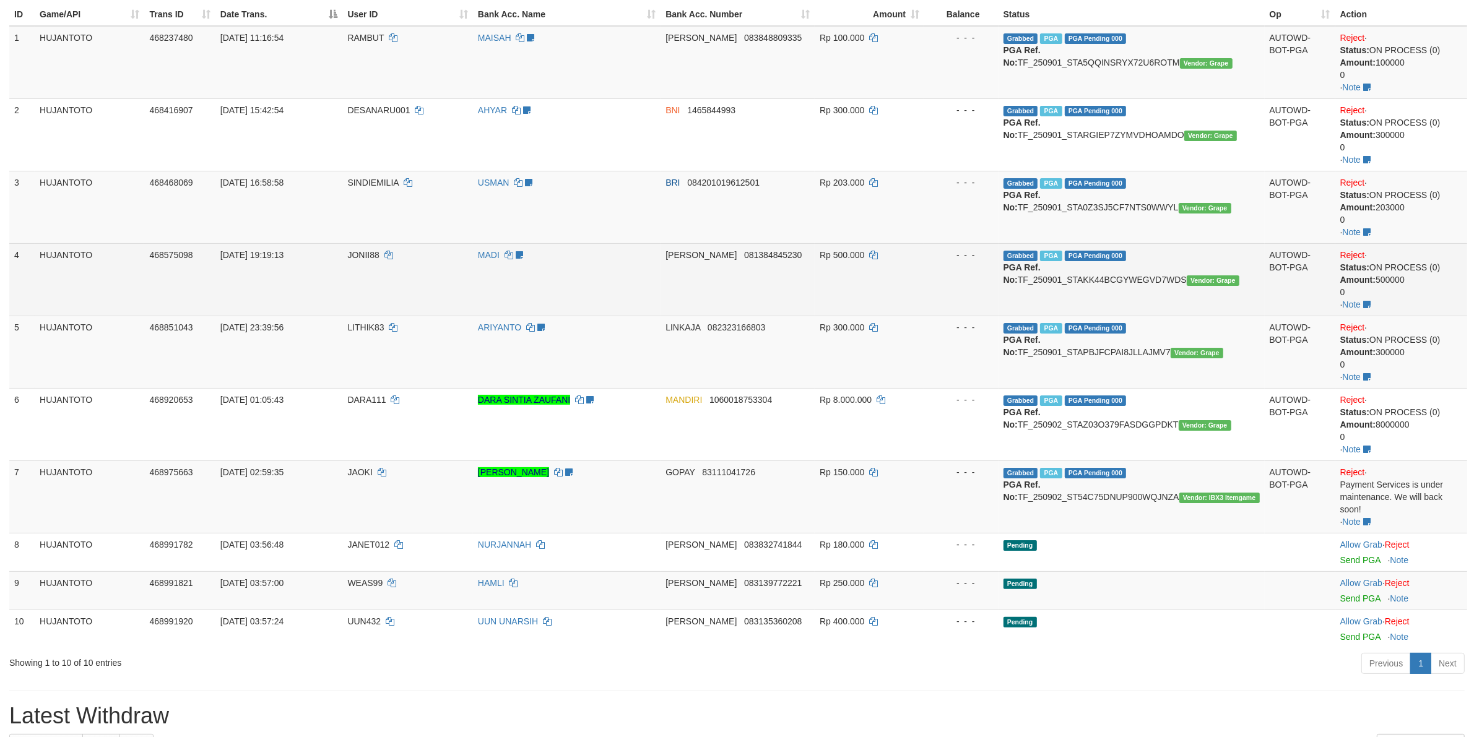 This screenshot has width=1474, height=737. Describe the element at coordinates (494, 38) in the screenshot. I see `a: MAISAH` at that location.